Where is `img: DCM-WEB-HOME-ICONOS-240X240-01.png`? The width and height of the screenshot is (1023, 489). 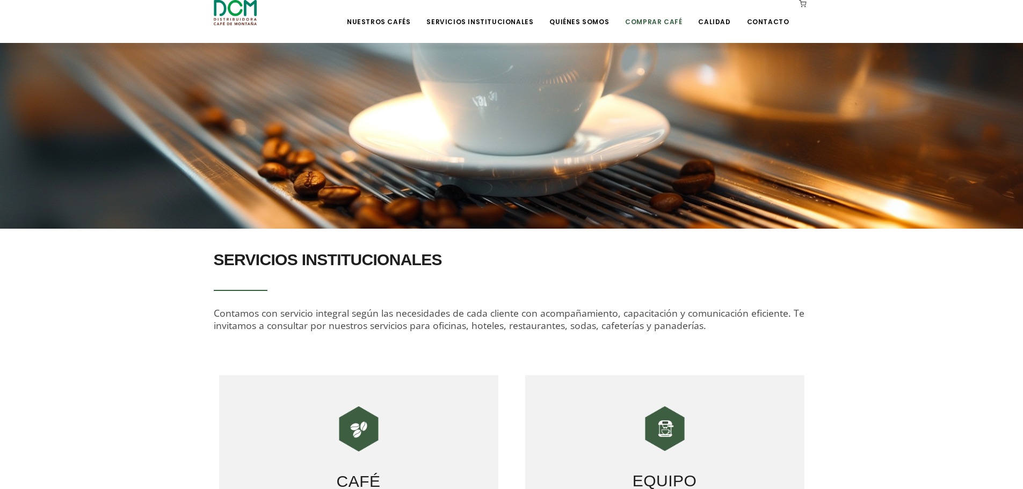 img: DCM-WEB-HOME-ICONOS-240X240-01.png is located at coordinates (359, 429).